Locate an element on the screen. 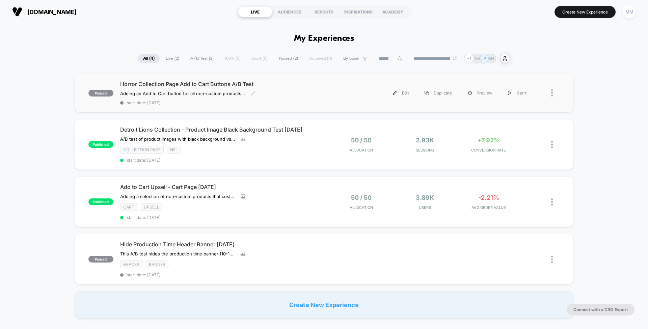  span: Collection Page is located at coordinates (142, 149).